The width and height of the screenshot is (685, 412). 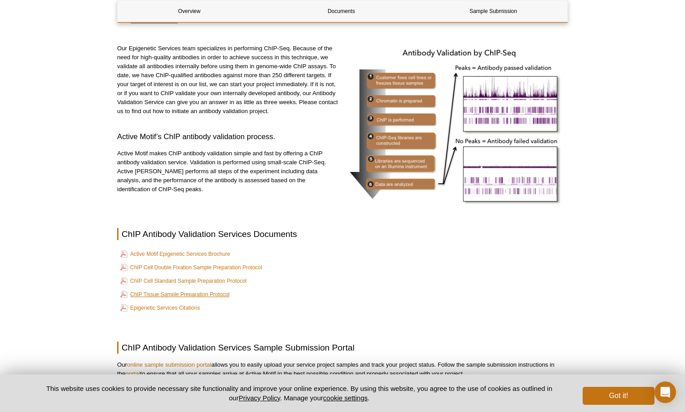 I want to click on h2: ChIP Antibody Validation Services Documents, so click(x=342, y=234).